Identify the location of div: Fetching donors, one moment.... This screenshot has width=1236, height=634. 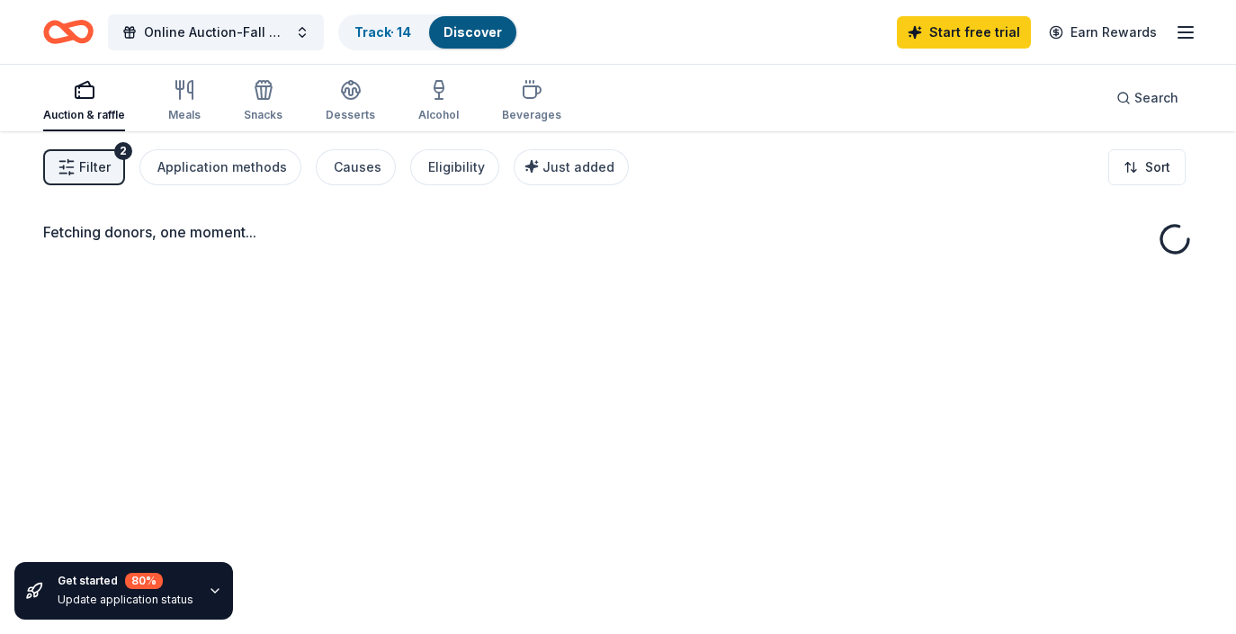
(618, 232).